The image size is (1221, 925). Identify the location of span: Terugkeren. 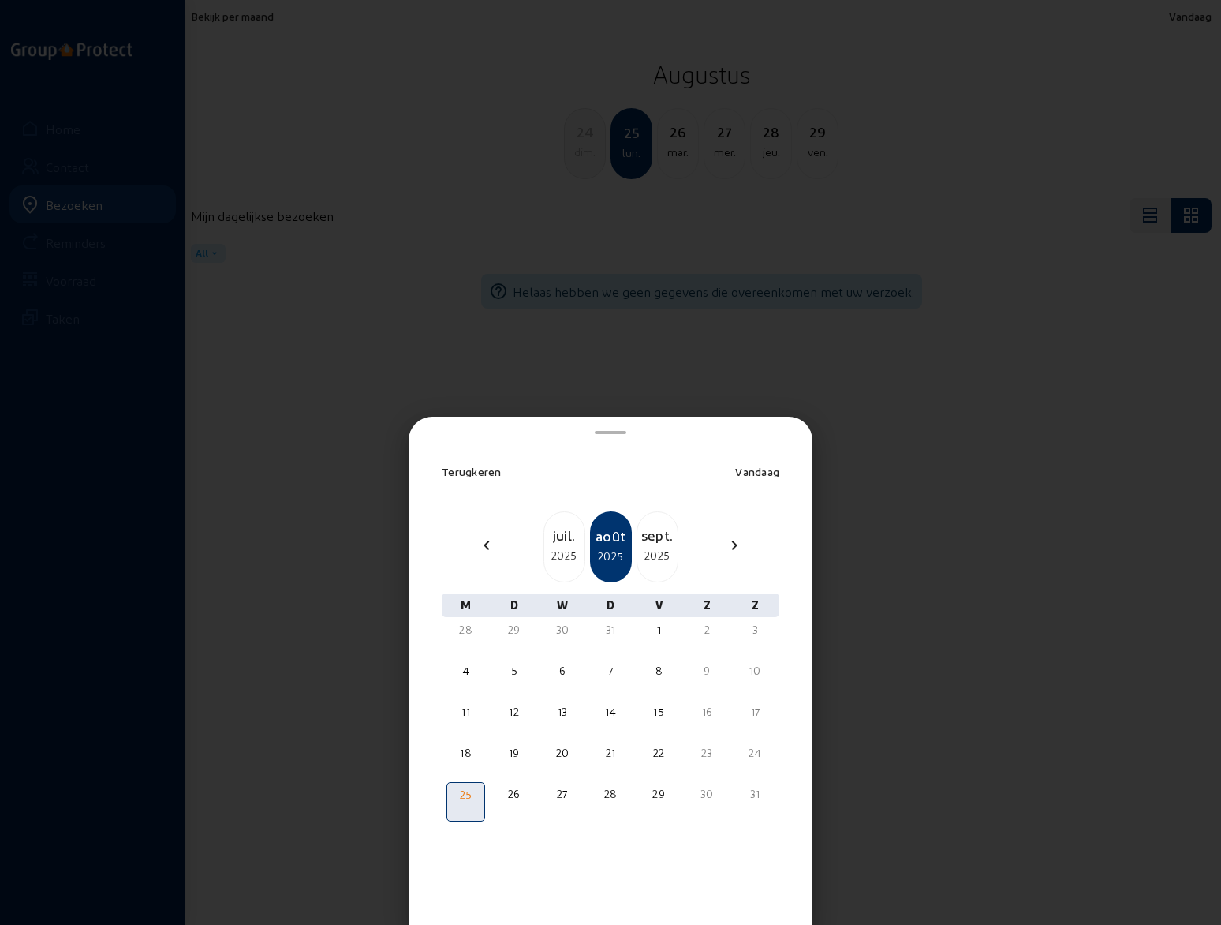
(472, 471).